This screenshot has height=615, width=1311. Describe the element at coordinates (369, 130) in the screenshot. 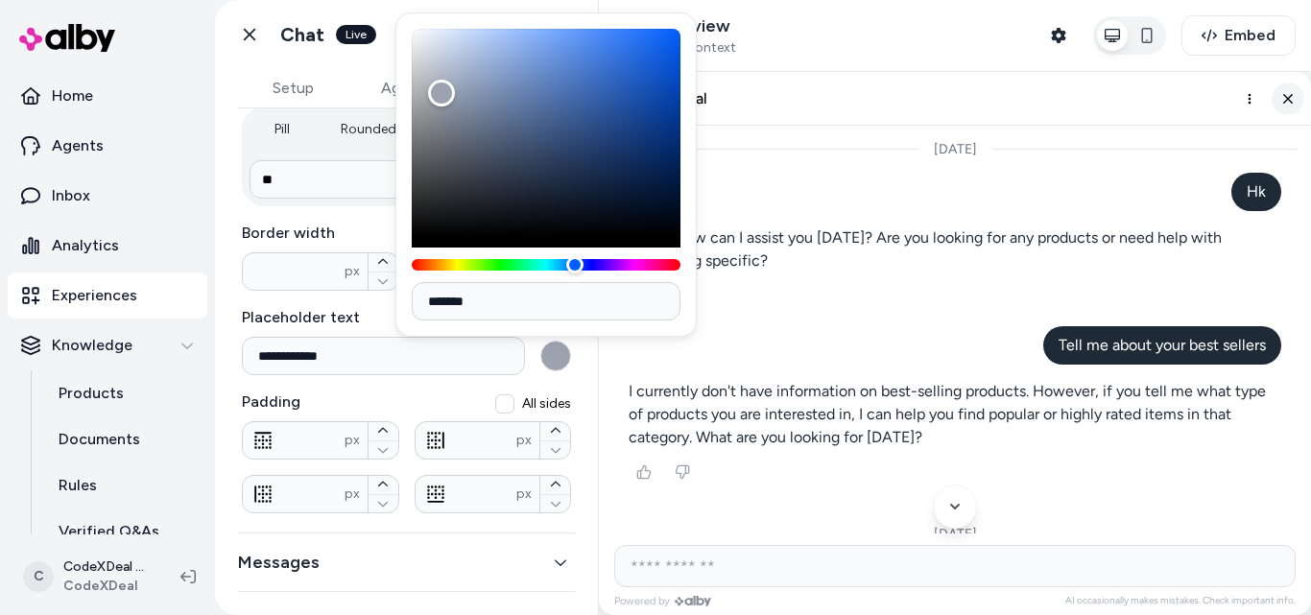

I see `button: Rounded` at that location.